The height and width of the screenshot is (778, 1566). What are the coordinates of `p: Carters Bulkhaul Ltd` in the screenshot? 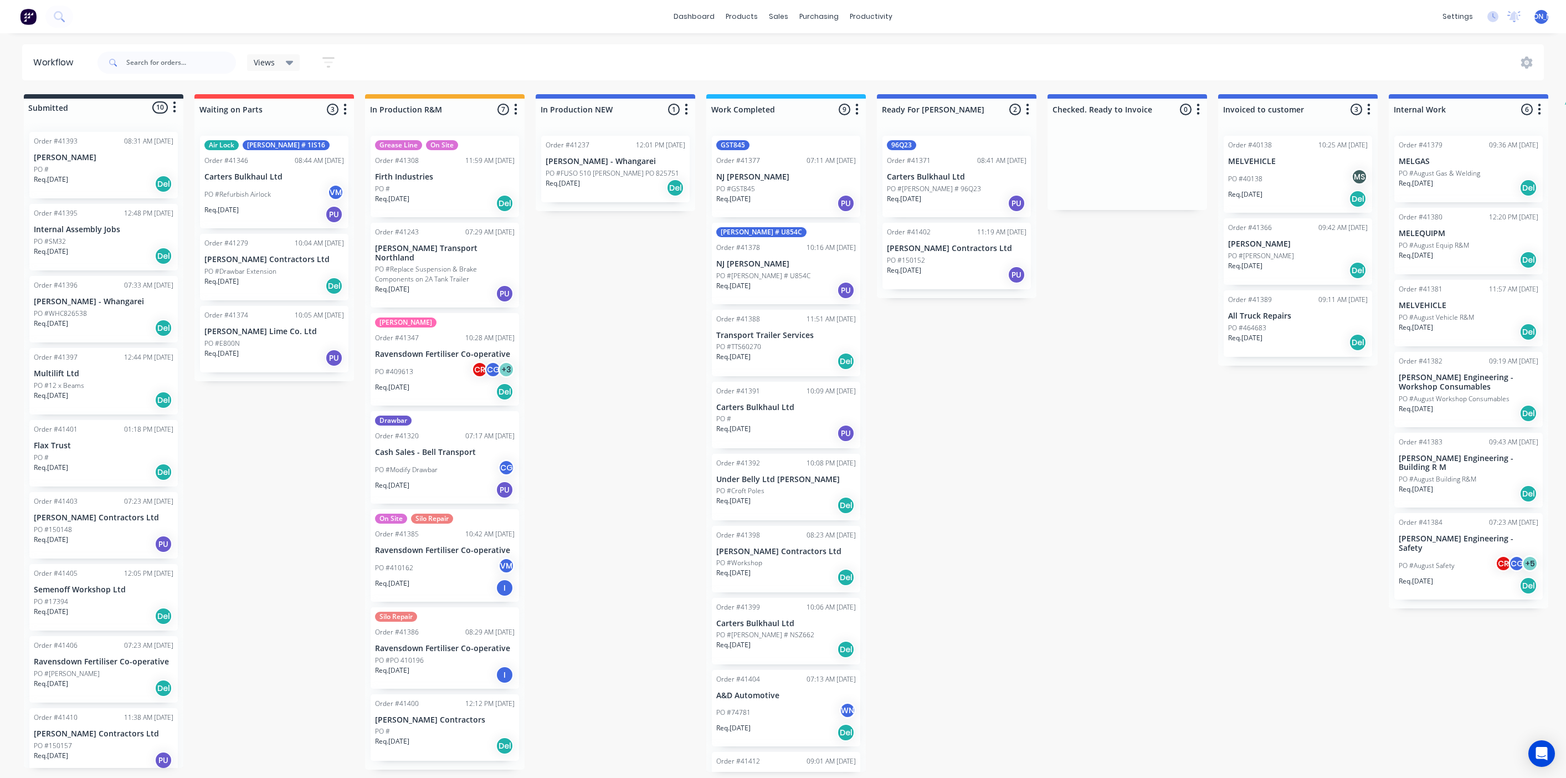 It's located at (786, 623).